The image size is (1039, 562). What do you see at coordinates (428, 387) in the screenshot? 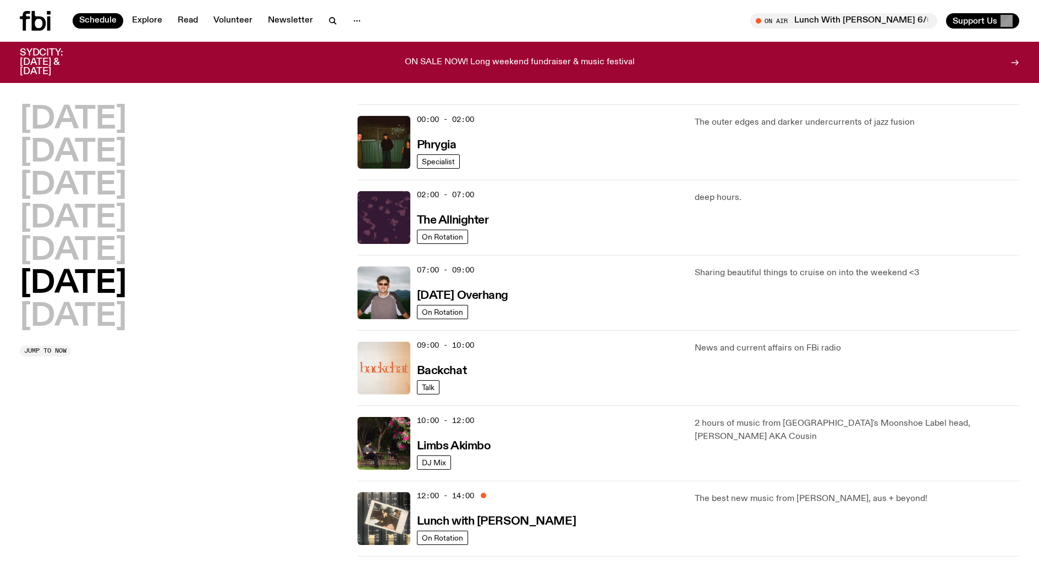
I see `span: Talk` at bounding box center [428, 387].